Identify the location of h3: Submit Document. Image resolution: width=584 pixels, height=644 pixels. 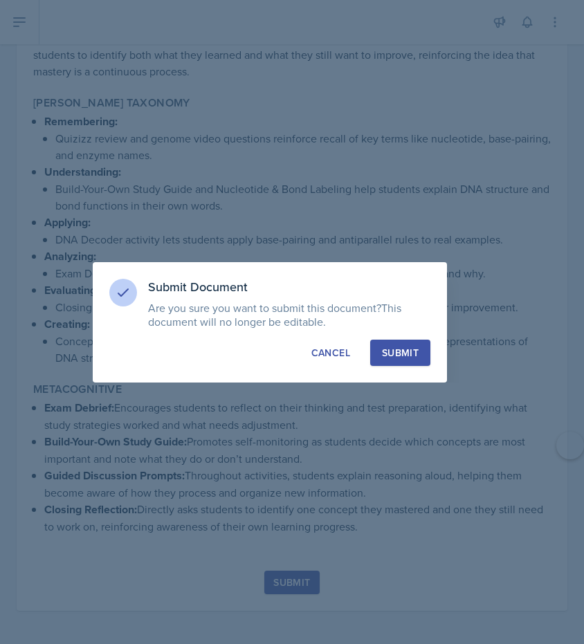
(289, 287).